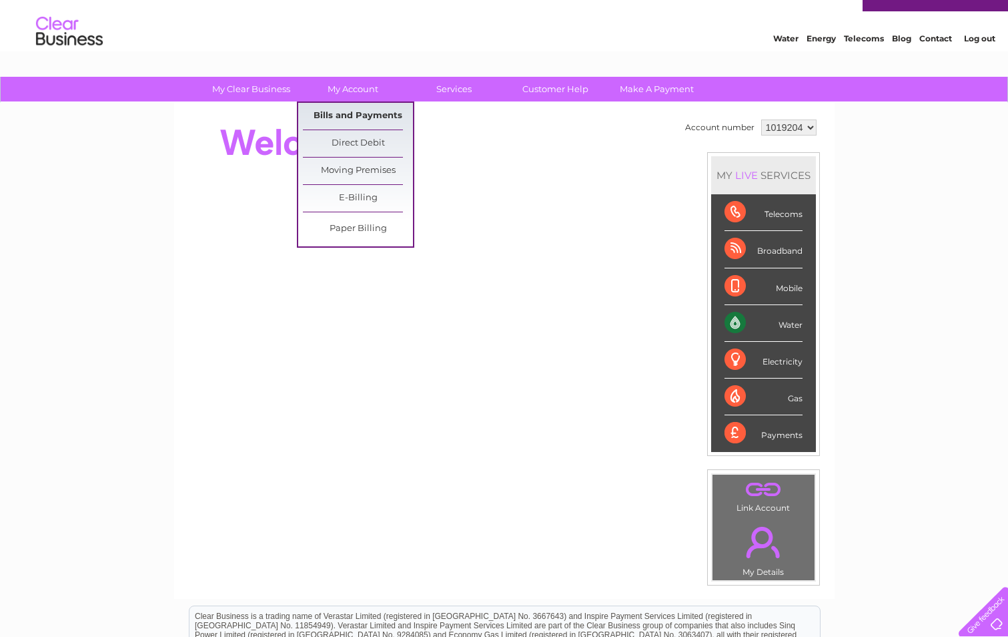 This screenshot has height=637, width=1008. Describe the element at coordinates (786, 61) in the screenshot. I see `a: Water` at that location.